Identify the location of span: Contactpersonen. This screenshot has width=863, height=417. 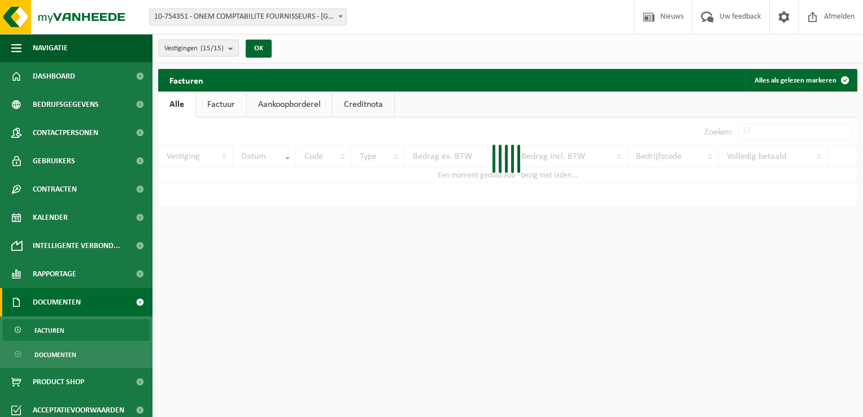
(66, 133).